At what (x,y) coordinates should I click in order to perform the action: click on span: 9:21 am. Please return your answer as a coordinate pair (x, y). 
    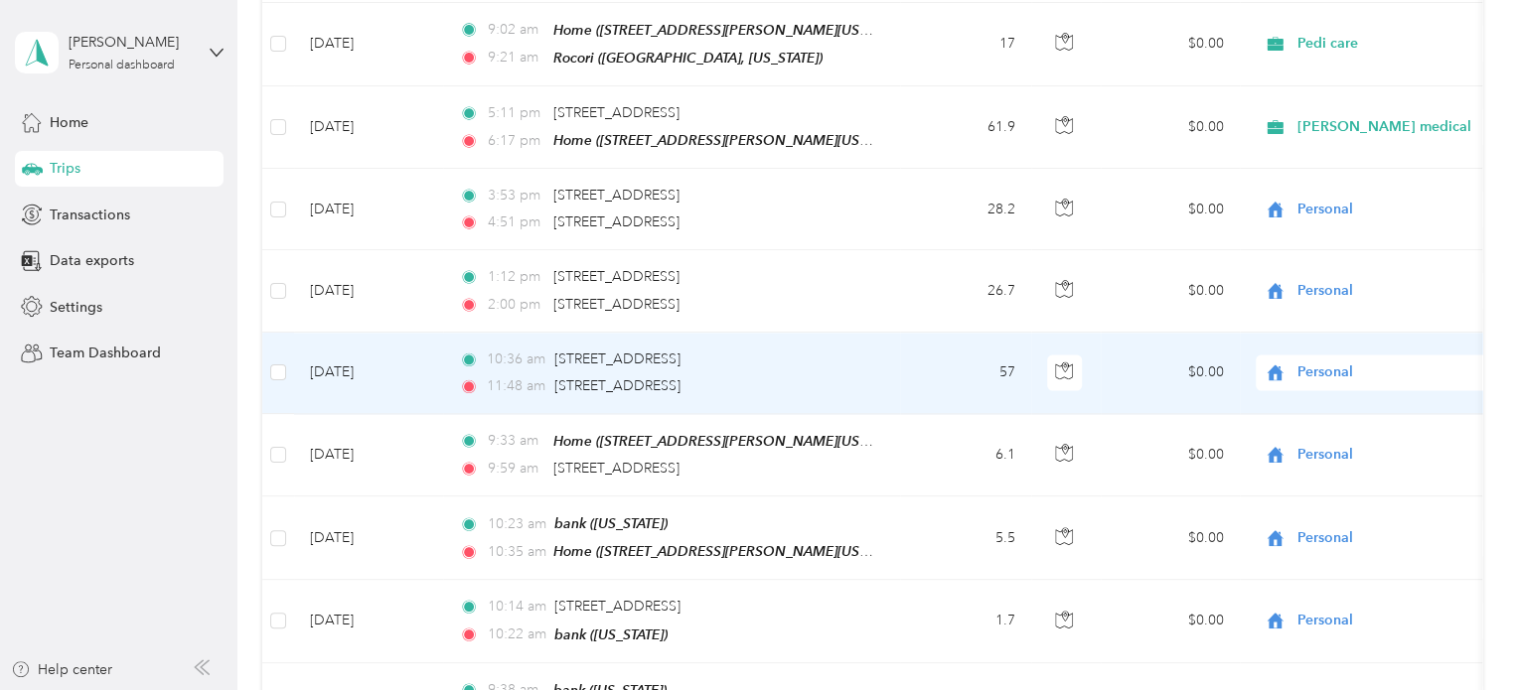
    Looking at the image, I should click on (515, 58).